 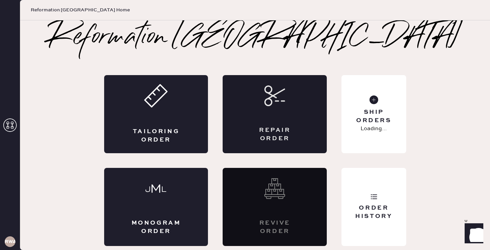 I want to click on div: Repair Order, so click(x=275, y=134).